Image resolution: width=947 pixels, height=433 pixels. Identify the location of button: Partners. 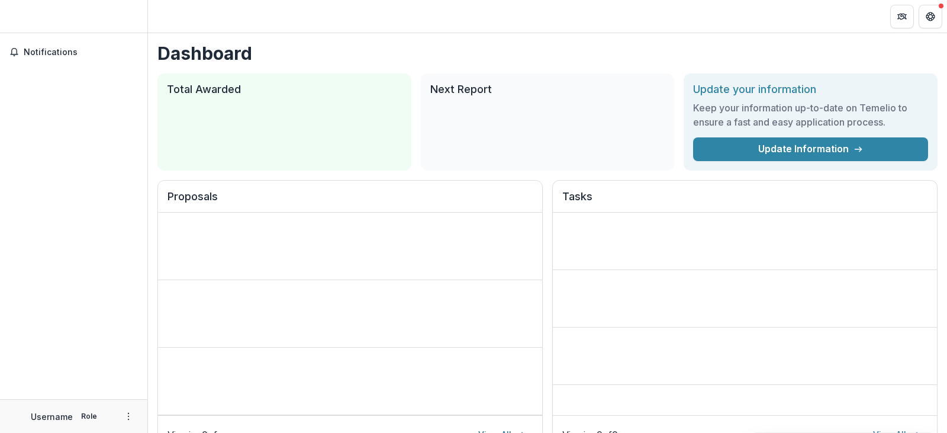
(902, 17).